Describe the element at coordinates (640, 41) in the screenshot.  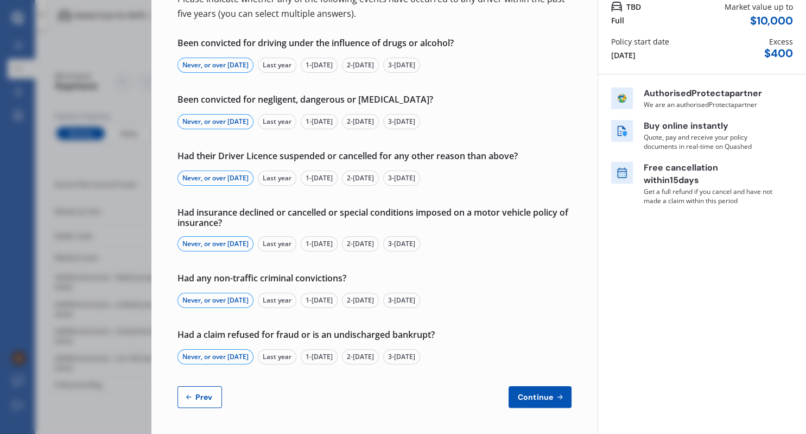
I see `div: Policy start date` at that location.